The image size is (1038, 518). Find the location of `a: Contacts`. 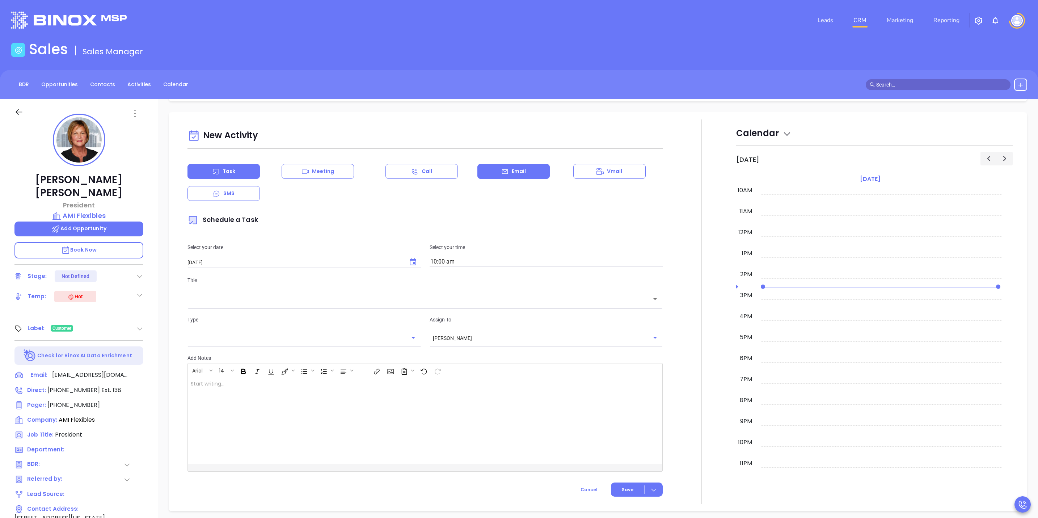

a: Contacts is located at coordinates (102, 84).